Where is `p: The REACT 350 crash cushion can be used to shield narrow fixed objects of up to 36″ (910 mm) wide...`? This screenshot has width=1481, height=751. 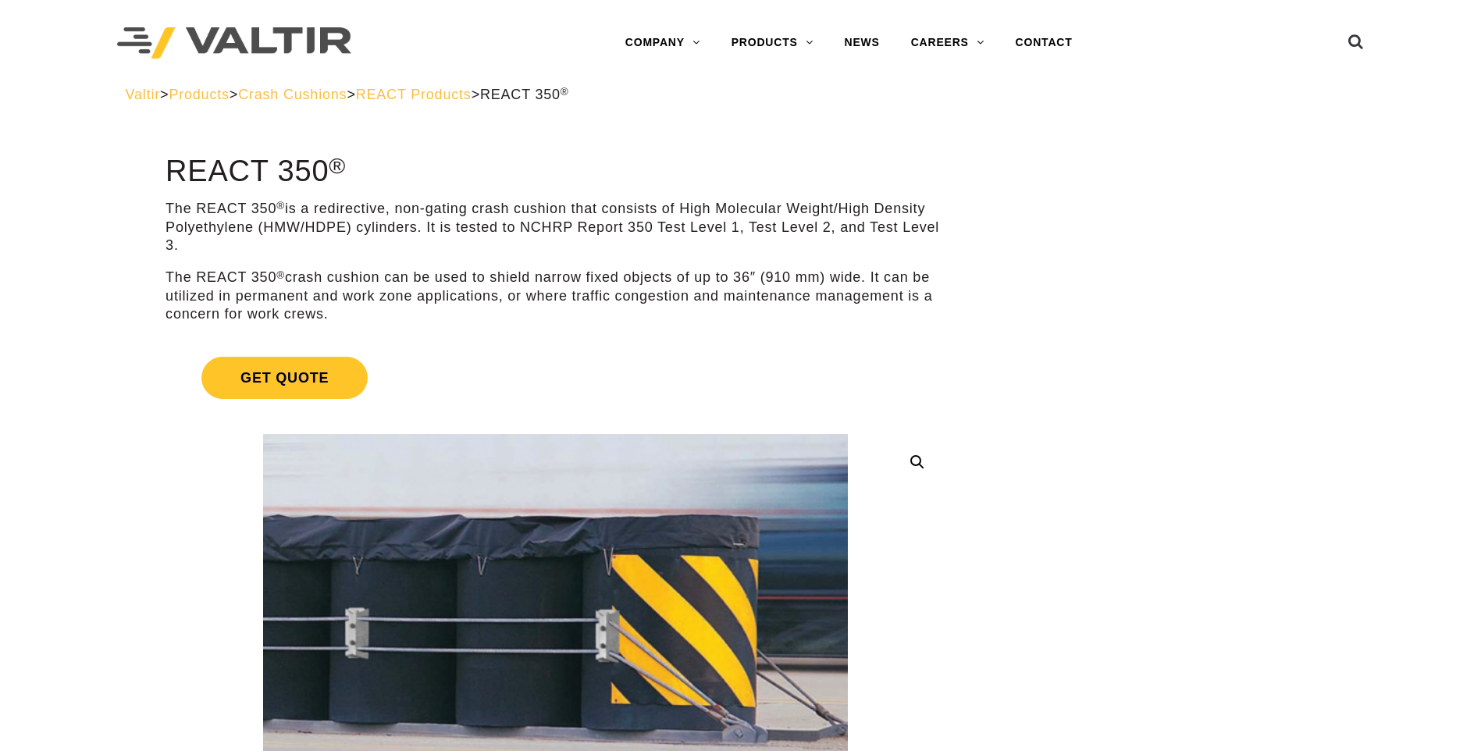
p: The REACT 350 crash cushion can be used to shield narrow fixed objects of up to 36″ (910 mm) wide... is located at coordinates (555, 296).